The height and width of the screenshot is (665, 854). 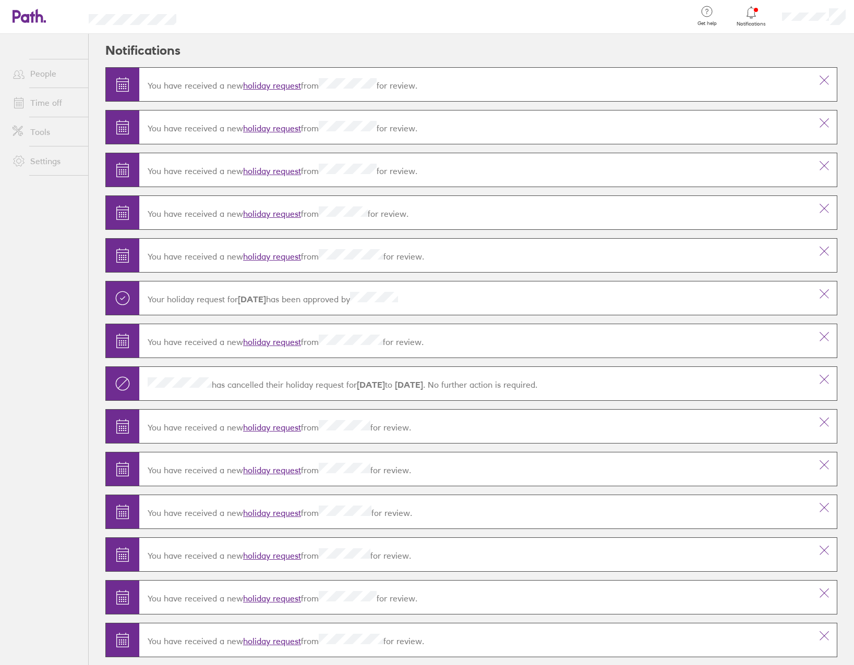 What do you see at coordinates (389, 385) in the screenshot?
I see `span: to` at bounding box center [389, 385].